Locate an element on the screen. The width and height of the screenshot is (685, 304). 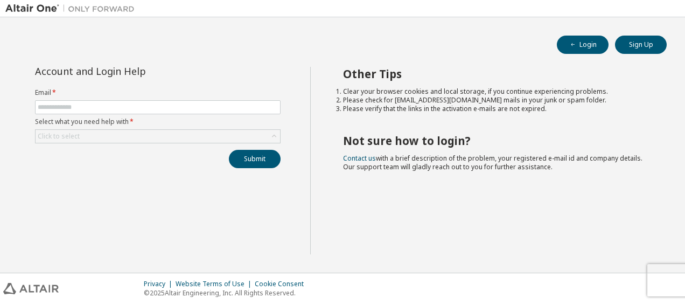
a: Contact us is located at coordinates (359, 158).